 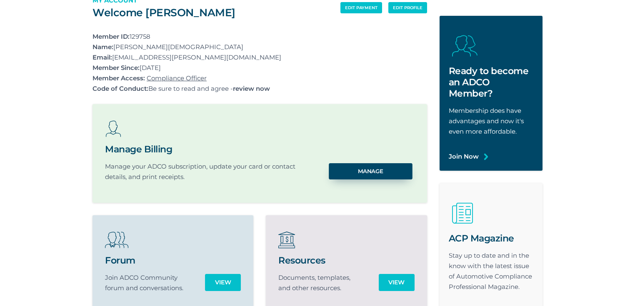 I want to click on h2: Forum, so click(x=146, y=260).